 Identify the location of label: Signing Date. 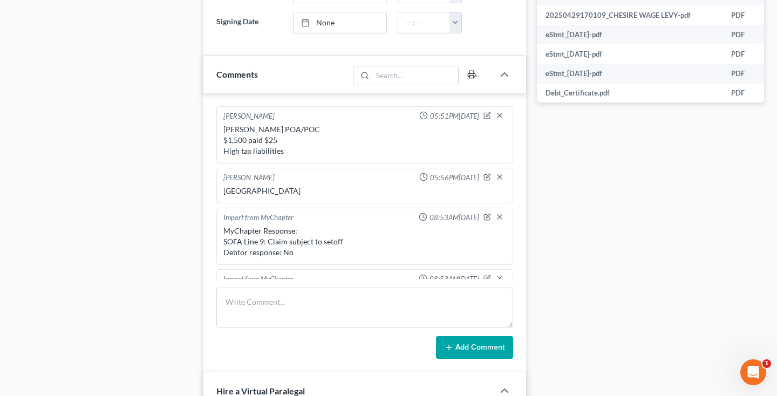
(249, 23).